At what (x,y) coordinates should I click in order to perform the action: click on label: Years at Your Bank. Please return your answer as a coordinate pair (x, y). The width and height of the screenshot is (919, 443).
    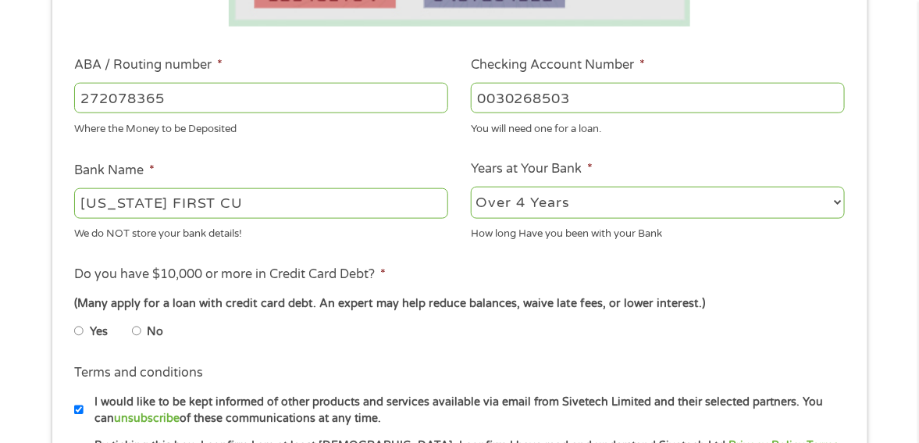
    Looking at the image, I should click on (532, 169).